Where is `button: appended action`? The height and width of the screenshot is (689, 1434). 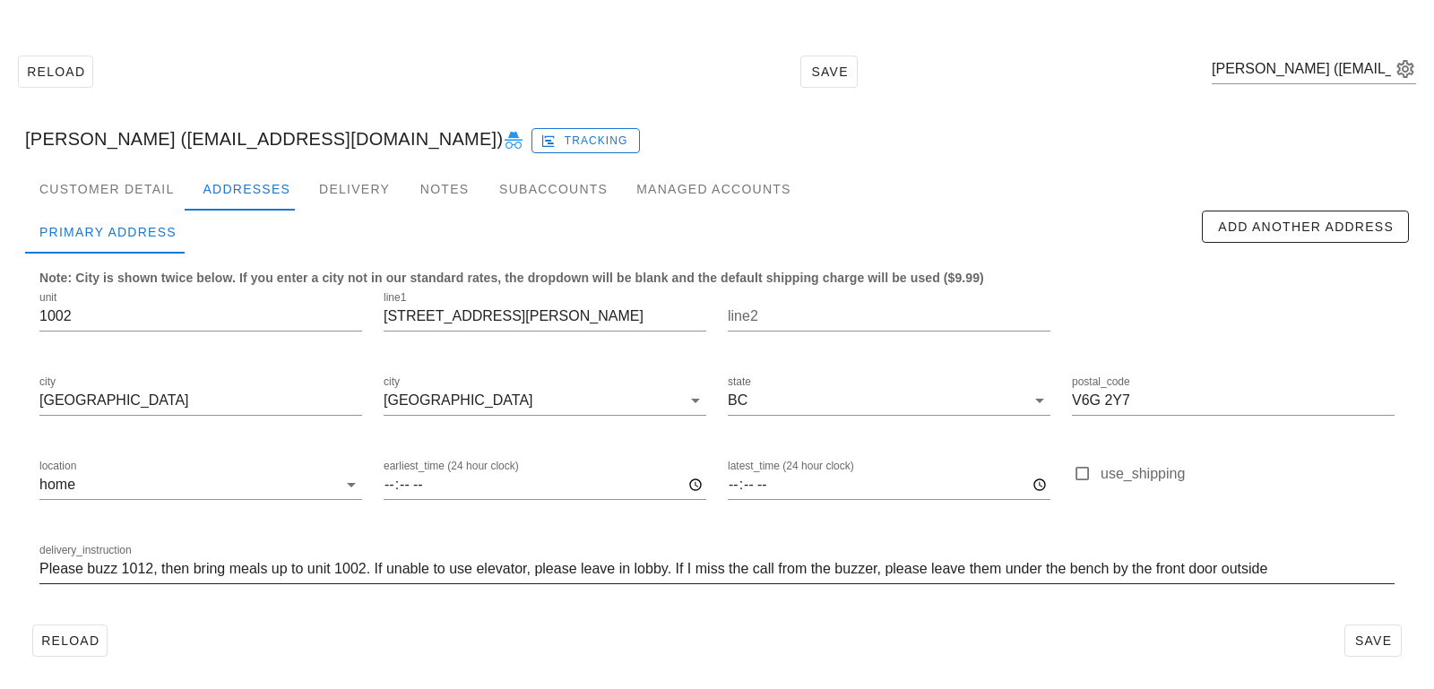 button: appended action is located at coordinates (1406, 69).